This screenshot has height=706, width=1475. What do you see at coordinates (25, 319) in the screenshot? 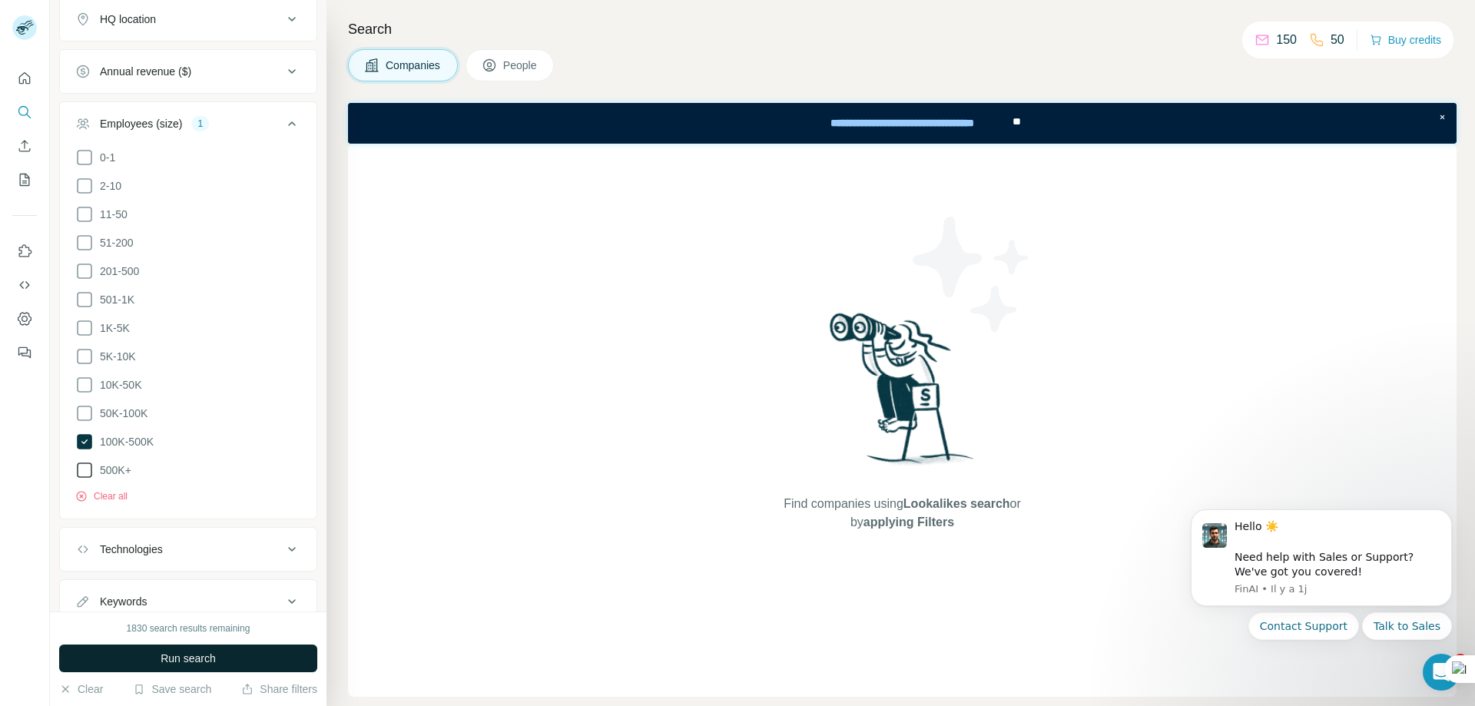
I see `button: Dashboard` at bounding box center [25, 319].